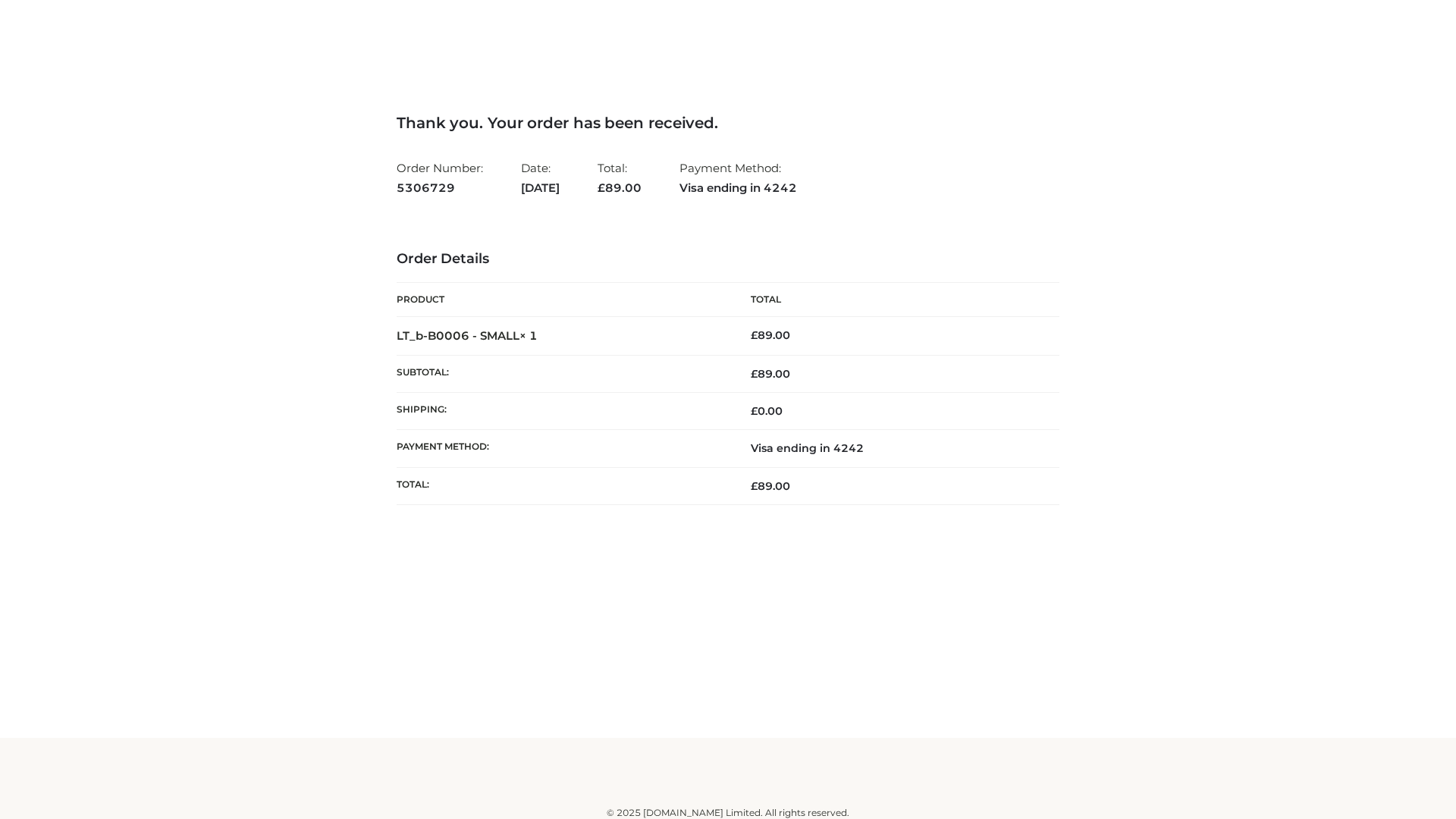 The image size is (1456, 819). I want to click on strong: LT_b-B0006 - SMALL, so click(467, 335).